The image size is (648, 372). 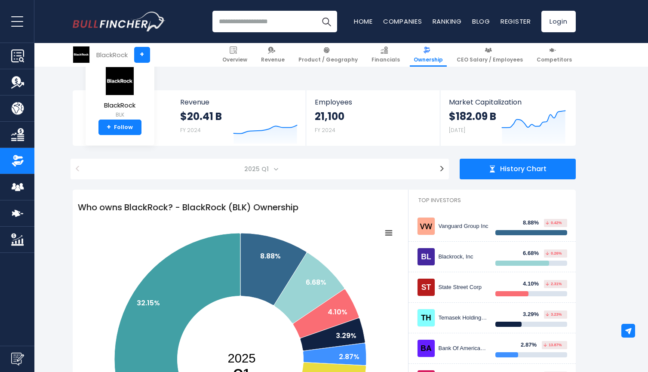 I want to click on div: 6.68%, so click(x=533, y=253).